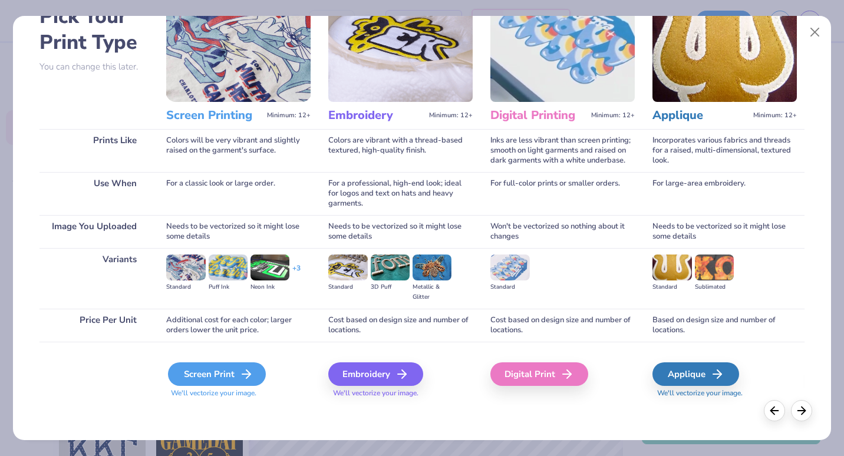 The width and height of the screenshot is (844, 456). What do you see at coordinates (562, 150) in the screenshot?
I see `div: Inks are less vibrant than screen printing; smooth on light garments and raised on dark garments ...` at bounding box center [562, 150].